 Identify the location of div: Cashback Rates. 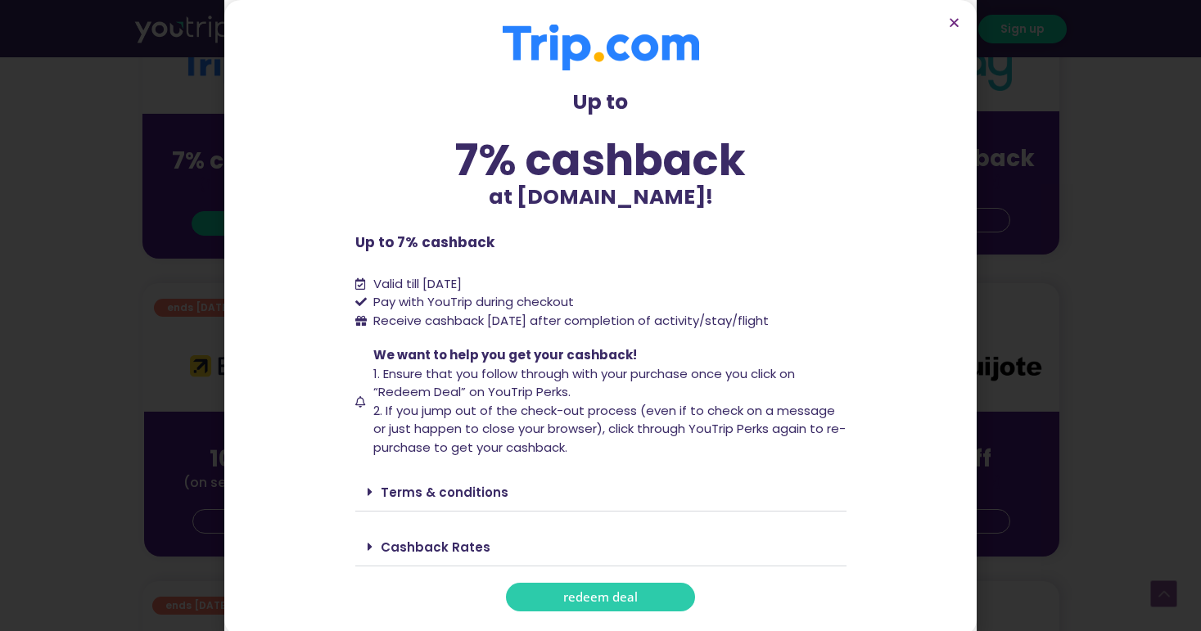
(601, 547).